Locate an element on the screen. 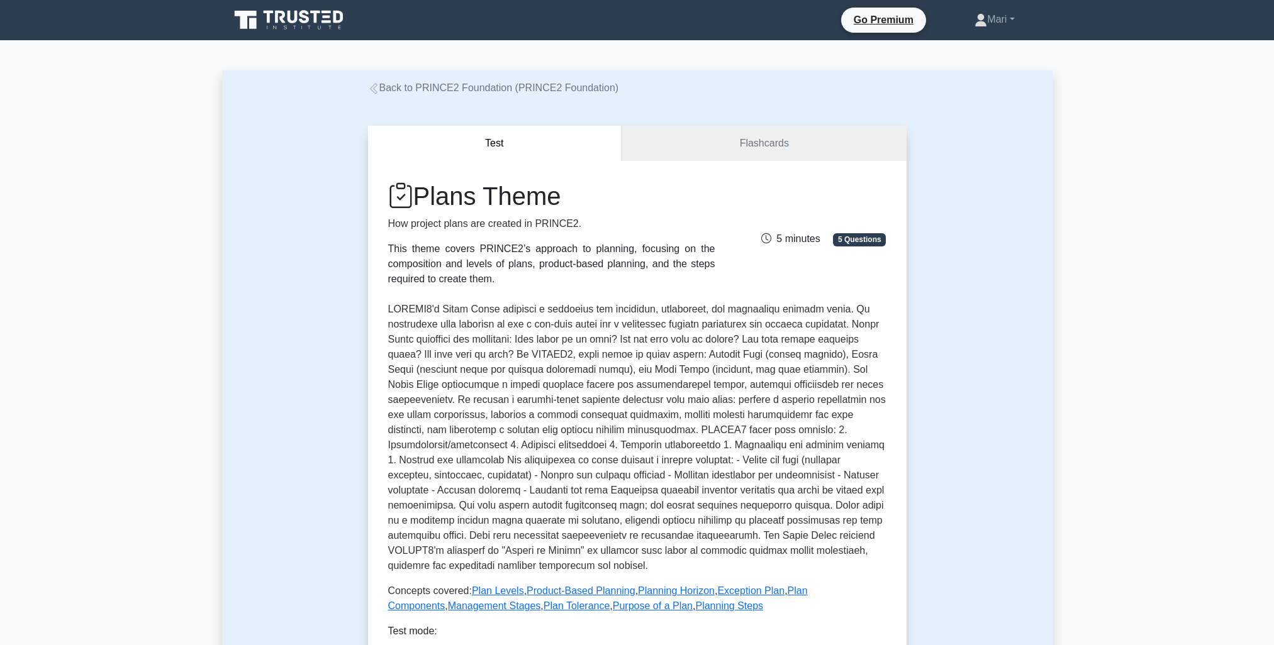  a: Purpose of a Plan is located at coordinates (652, 606).